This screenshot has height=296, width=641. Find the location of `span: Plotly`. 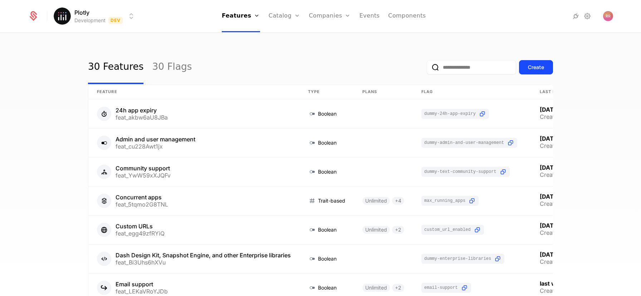

span: Plotly is located at coordinates (82, 13).